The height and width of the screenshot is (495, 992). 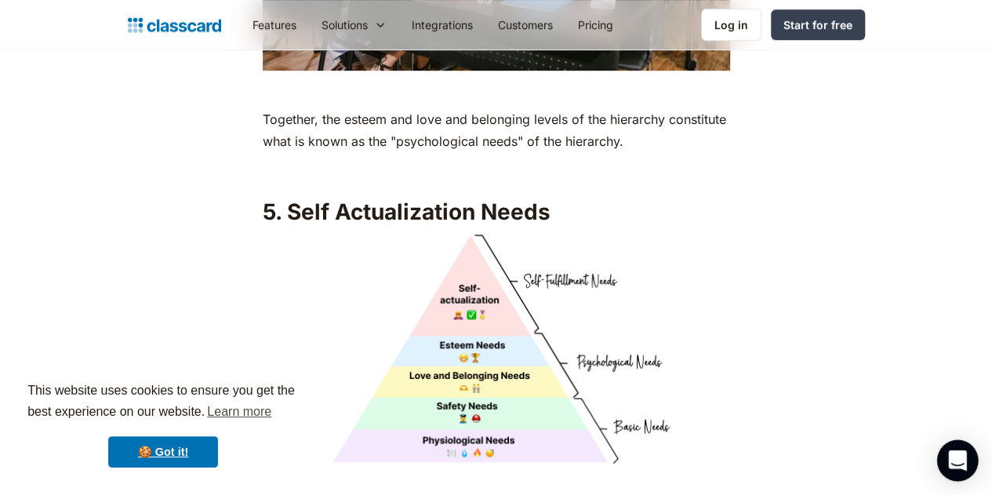 What do you see at coordinates (174, 25) in the screenshot?
I see `a: home` at bounding box center [174, 25].